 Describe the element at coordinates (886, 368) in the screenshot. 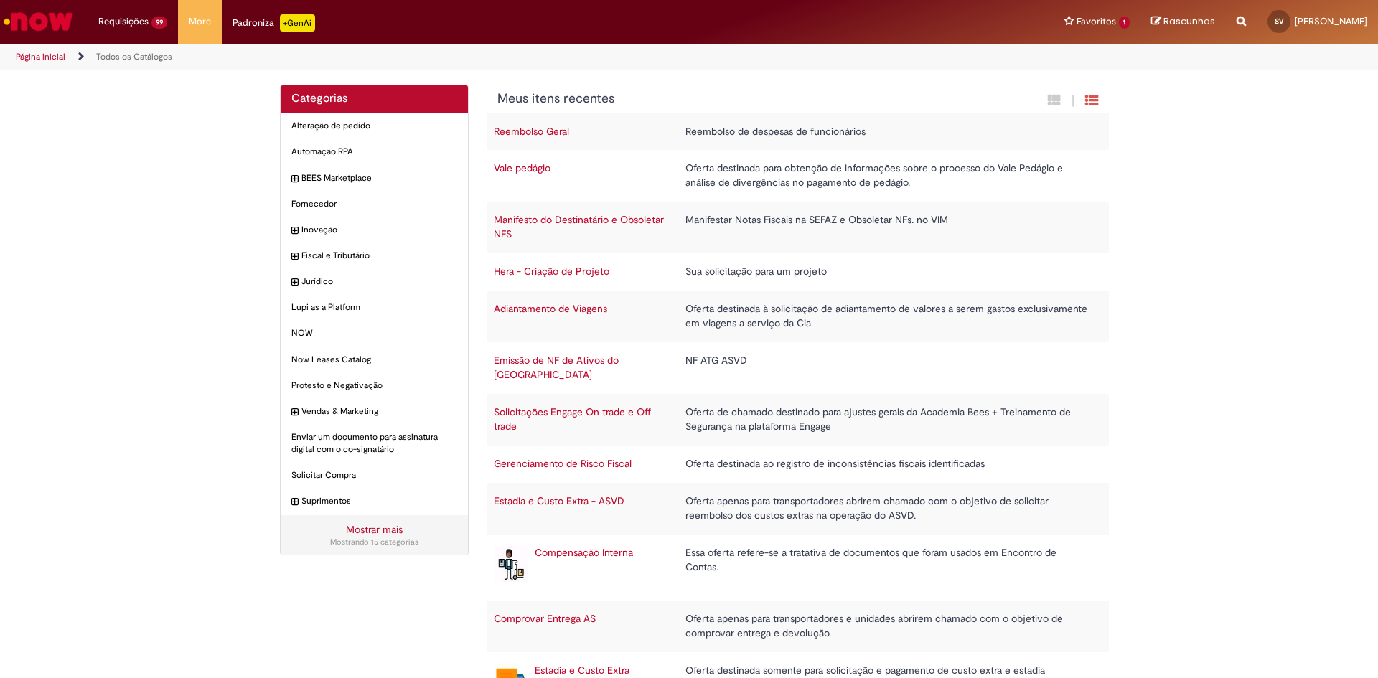

I see `td: NF ATG ASVD` at that location.